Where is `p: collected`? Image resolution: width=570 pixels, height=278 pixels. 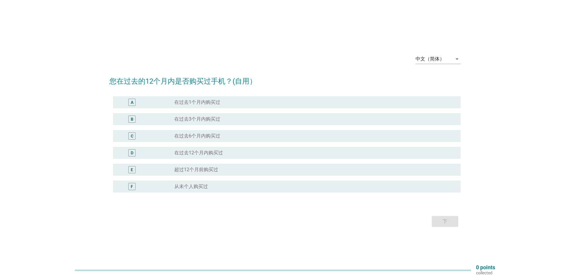 p: collected is located at coordinates (485, 272).